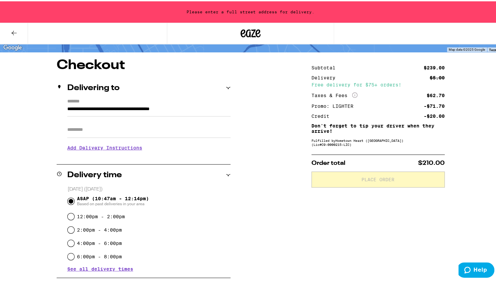  Describe the element at coordinates (22, 8) in the screenshot. I see `span: Help` at that location.